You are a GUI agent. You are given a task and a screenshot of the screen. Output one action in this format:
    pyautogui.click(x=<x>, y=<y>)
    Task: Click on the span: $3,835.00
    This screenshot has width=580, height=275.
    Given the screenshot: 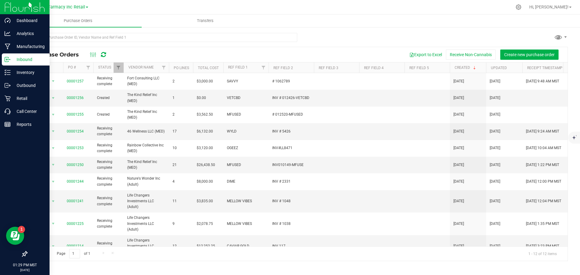 What is the action you would take?
    pyautogui.click(x=205, y=201)
    